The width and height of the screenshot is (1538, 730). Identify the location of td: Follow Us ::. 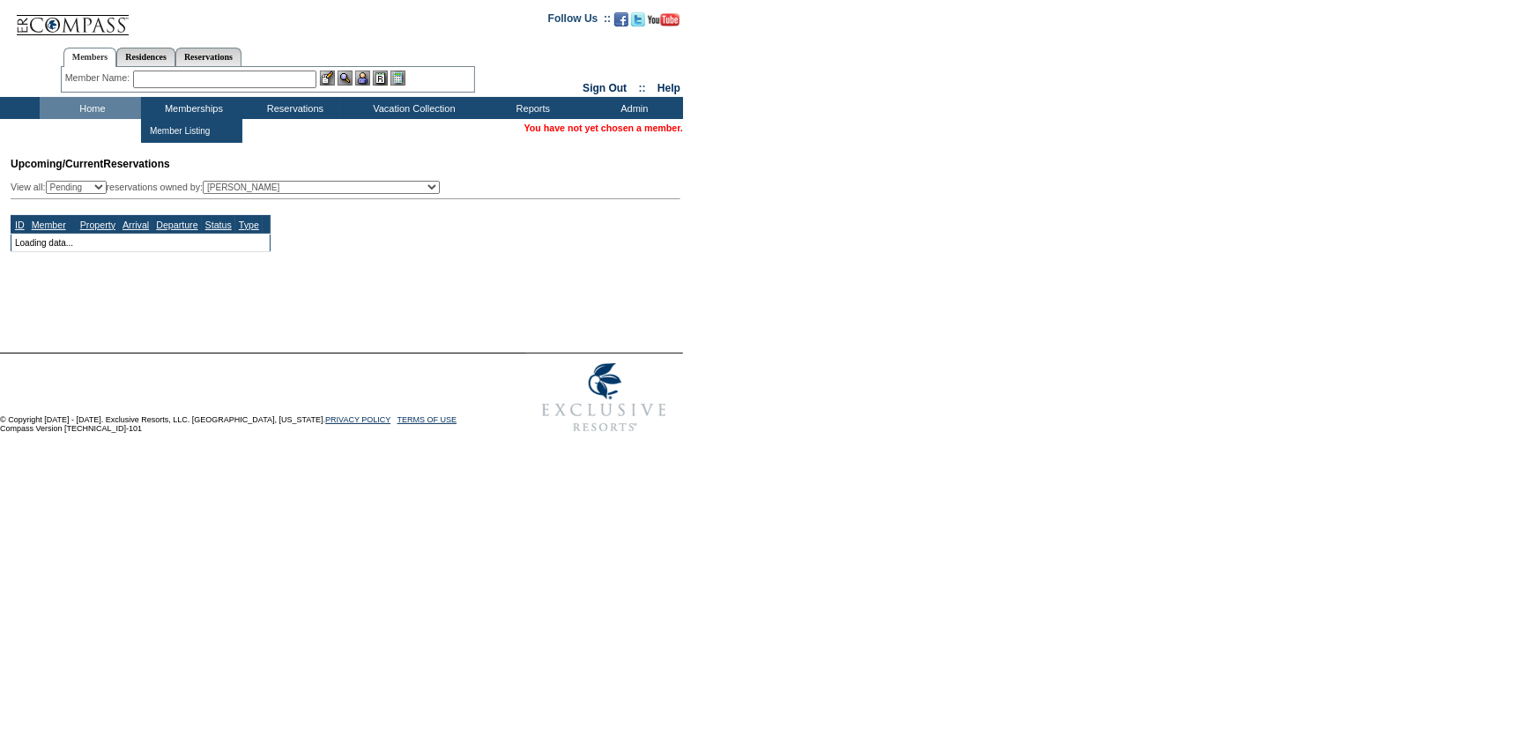
(579, 21).